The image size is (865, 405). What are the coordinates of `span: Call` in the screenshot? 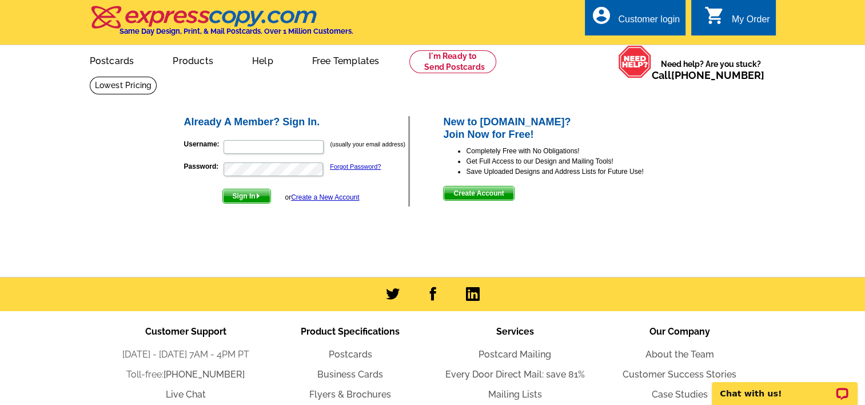 It's located at (708, 75).